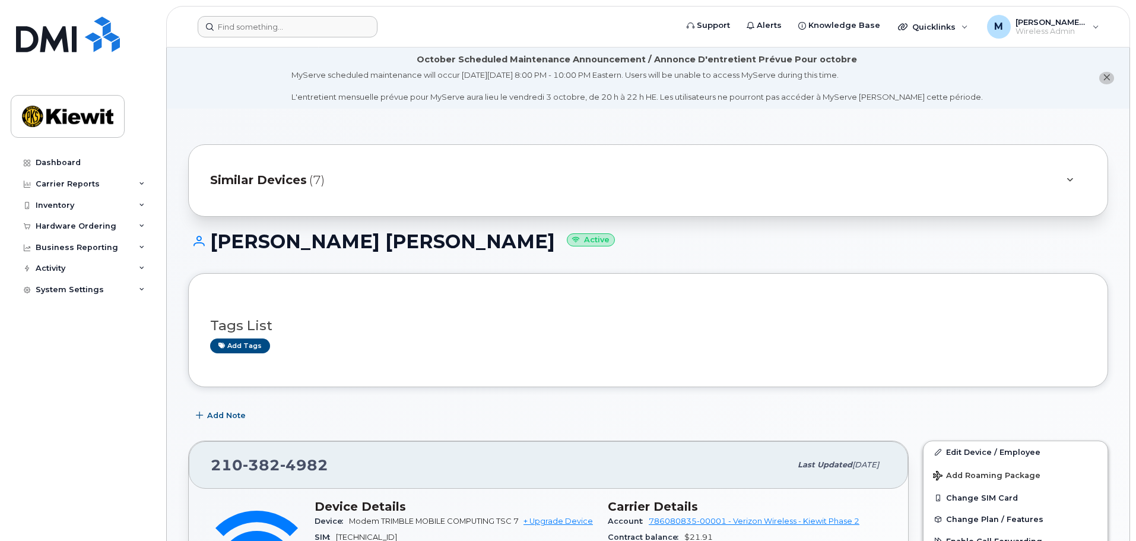 Image resolution: width=1136 pixels, height=541 pixels. I want to click on span: Account, so click(628, 521).